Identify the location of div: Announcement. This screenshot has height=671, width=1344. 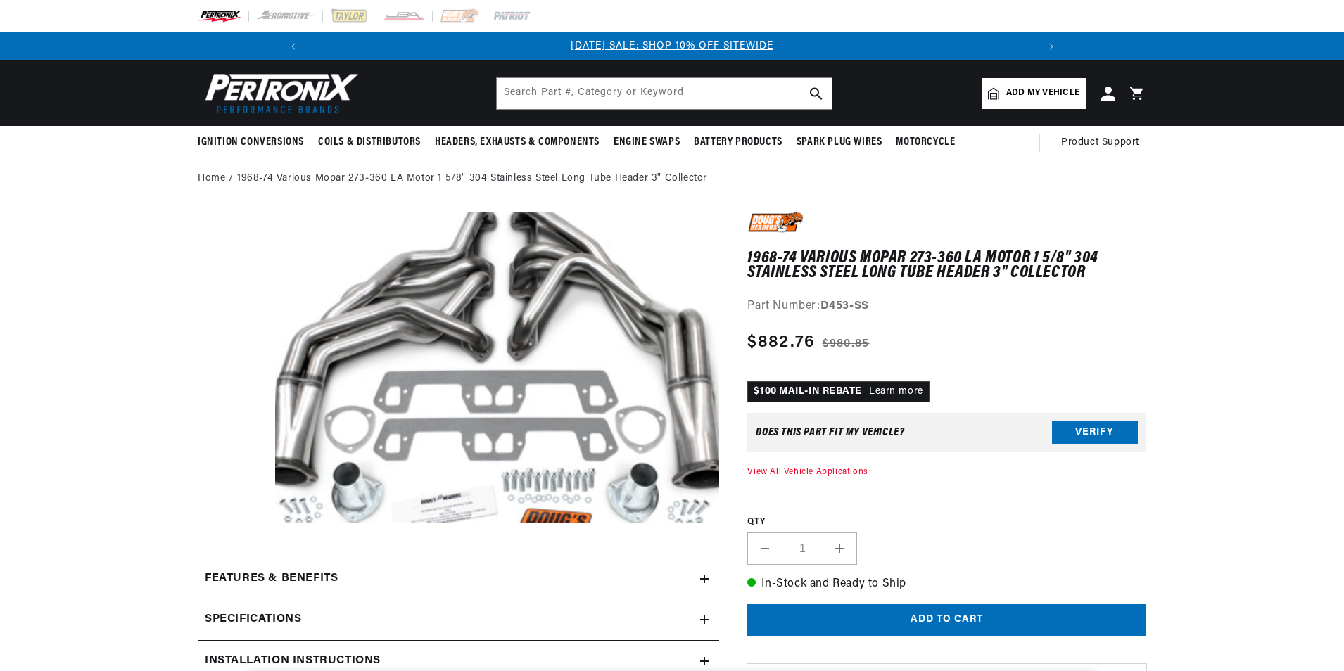
(672, 46).